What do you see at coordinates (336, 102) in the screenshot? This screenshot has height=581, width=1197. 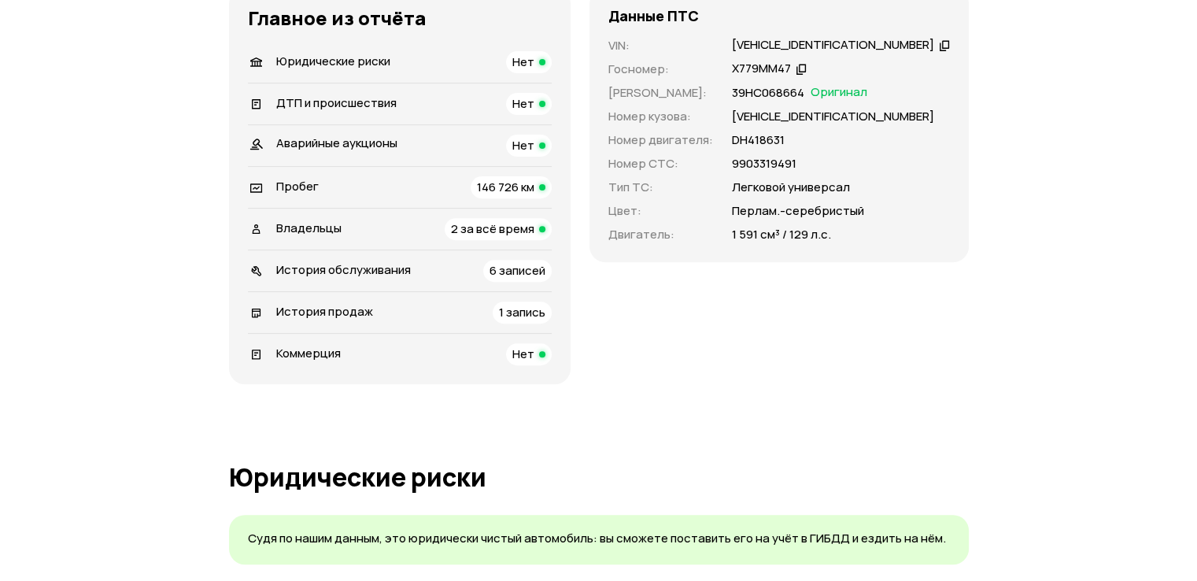 I see `span: ДТП и происшествия` at bounding box center [336, 102].